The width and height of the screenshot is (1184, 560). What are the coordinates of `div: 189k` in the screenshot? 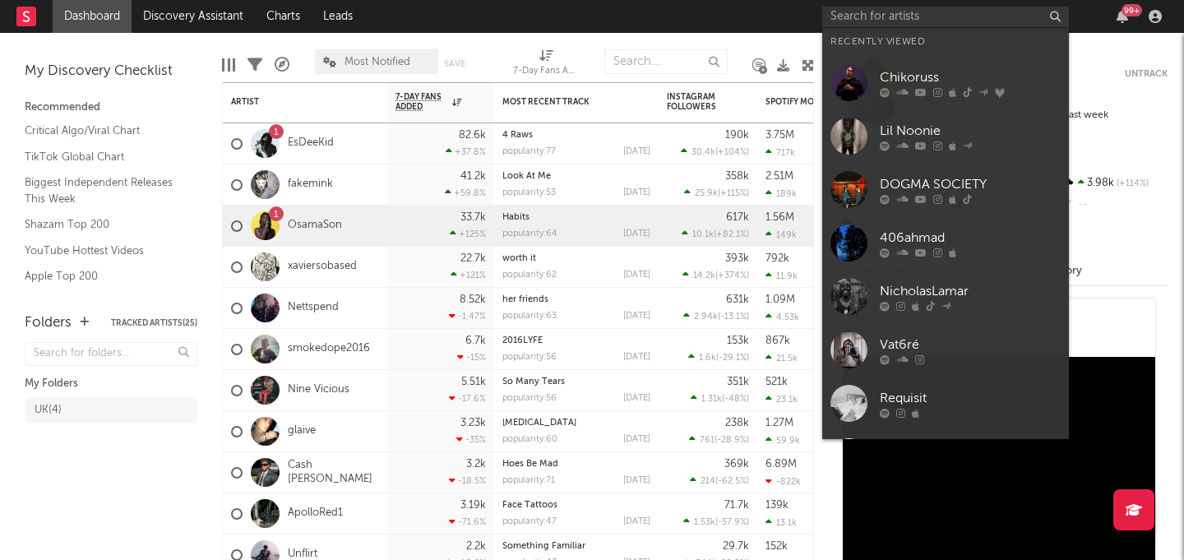 It's located at (781, 193).